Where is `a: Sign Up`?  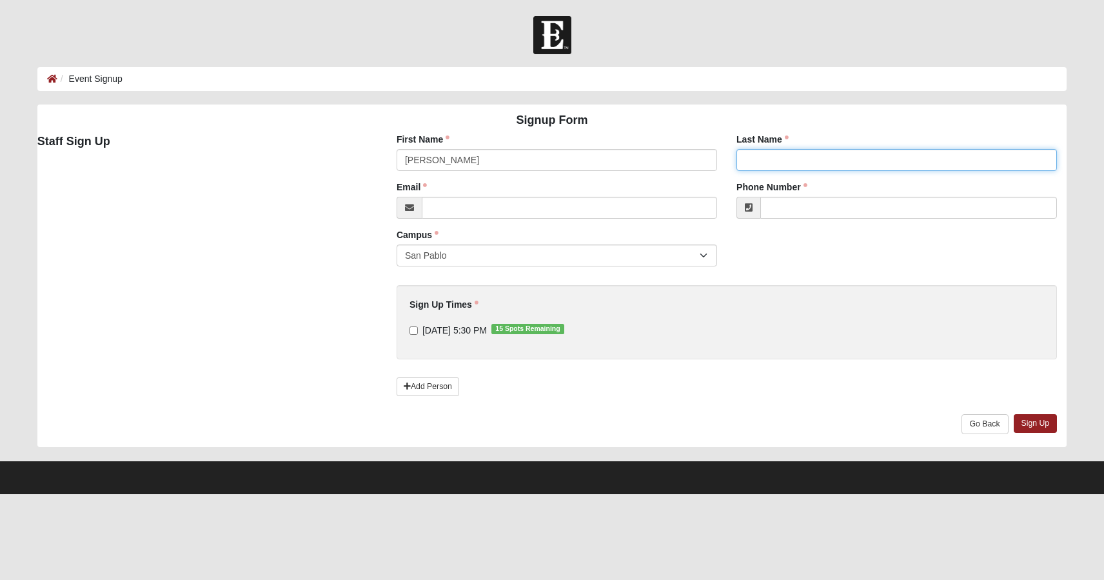
a: Sign Up is located at coordinates (1036, 423).